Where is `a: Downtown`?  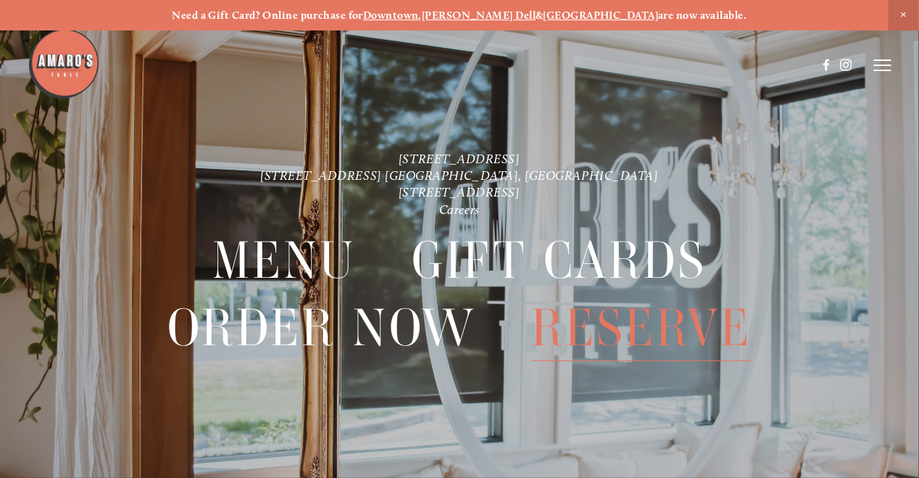
a: Downtown is located at coordinates (391, 15).